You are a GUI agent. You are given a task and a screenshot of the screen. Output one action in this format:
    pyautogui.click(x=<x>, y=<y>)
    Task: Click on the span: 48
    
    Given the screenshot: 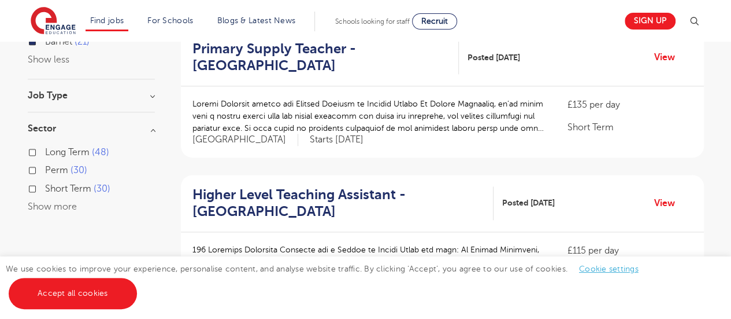 What is the action you would take?
    pyautogui.click(x=101, y=152)
    